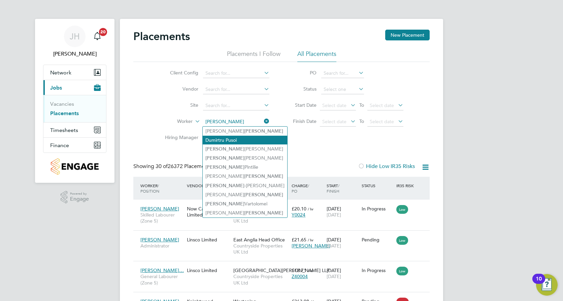 This screenshot has height=301, width=563. Describe the element at coordinates (307, 188) in the screenshot. I see `div: Charge` at that location.